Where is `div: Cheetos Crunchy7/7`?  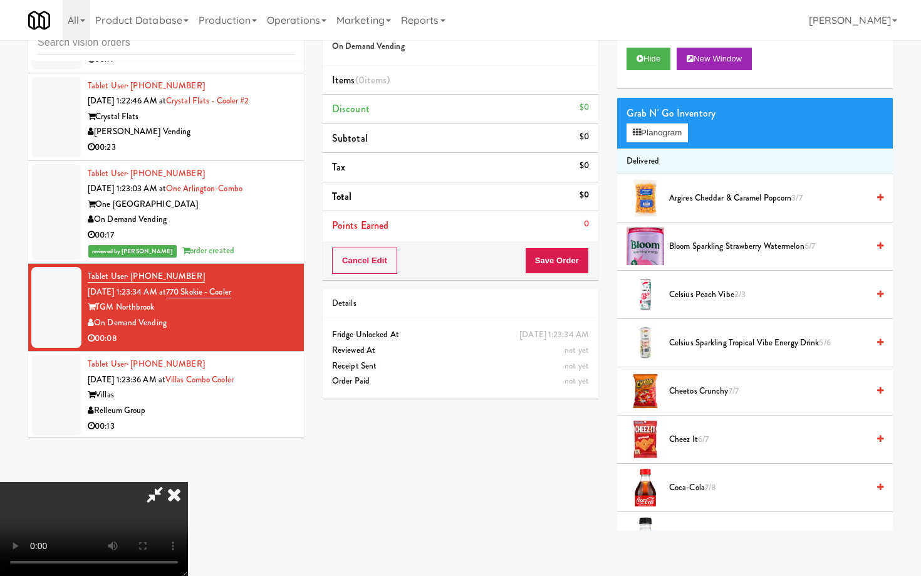
div: Cheetos Crunchy7/7 is located at coordinates (773, 391).